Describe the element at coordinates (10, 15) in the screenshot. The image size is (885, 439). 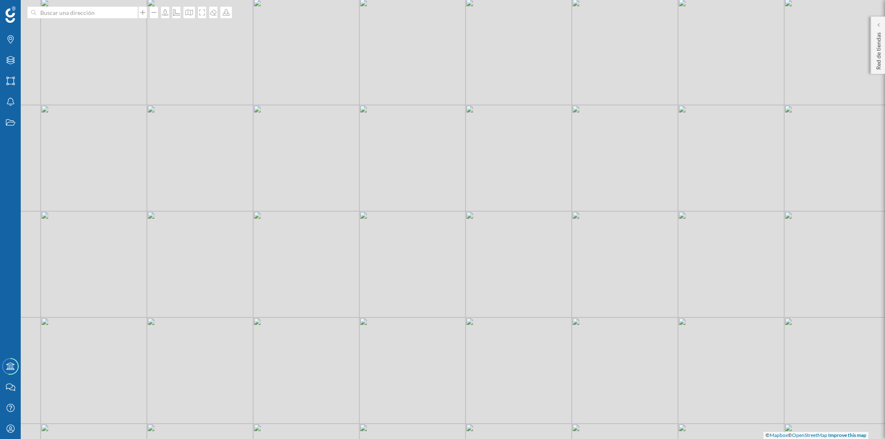
I see `img: Geoblink Logo` at that location.